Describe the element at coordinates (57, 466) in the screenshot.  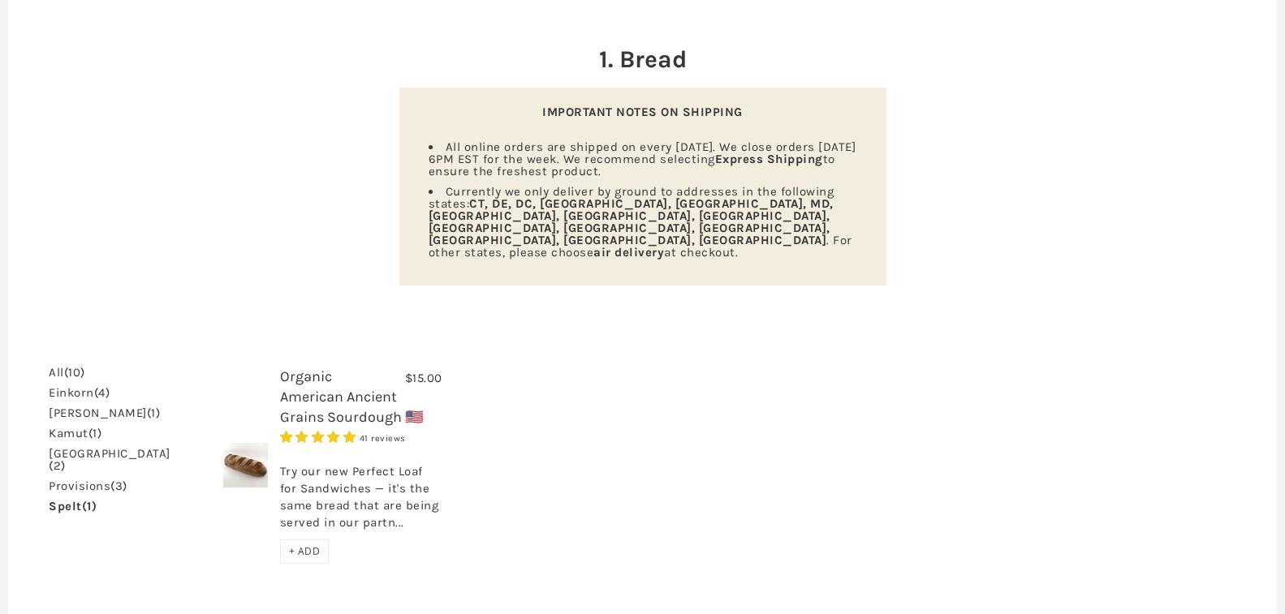
I see `span: (2)` at that location.